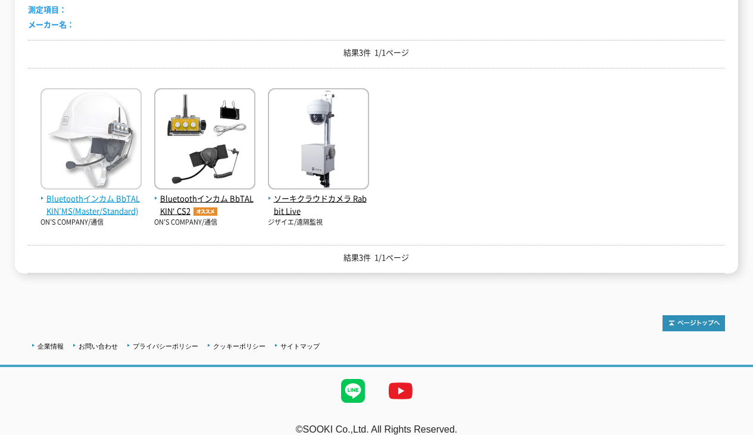  Describe the element at coordinates (694, 323) in the screenshot. I see `img: トップページへ` at that location.